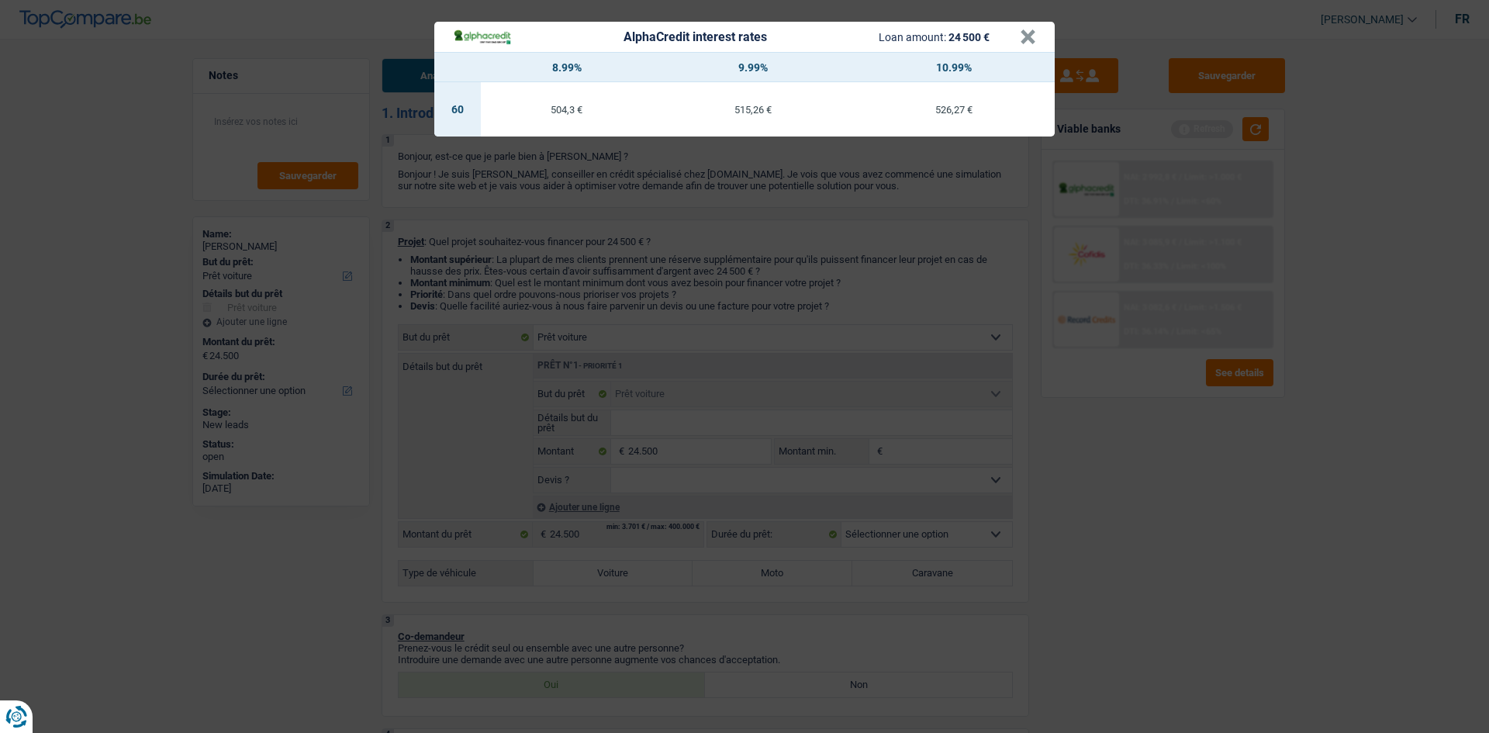  Describe the element at coordinates (482, 36) in the screenshot. I see `img: AlphaCredit` at that location.